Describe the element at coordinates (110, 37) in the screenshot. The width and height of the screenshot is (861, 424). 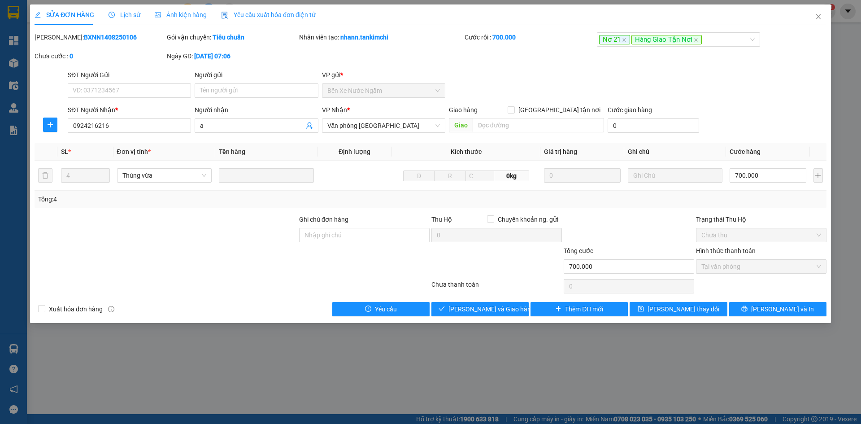
I see `b: BXNN1408250106` at that location.